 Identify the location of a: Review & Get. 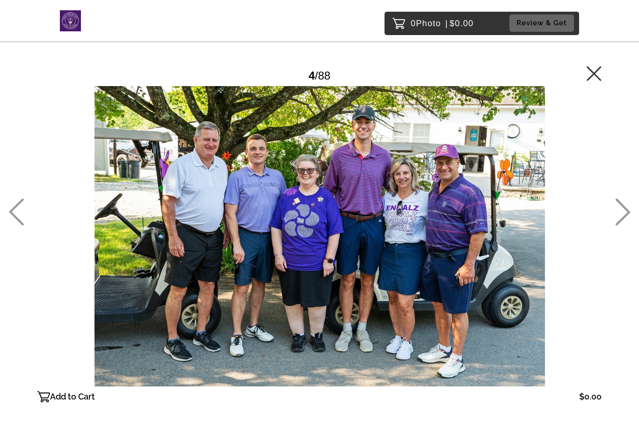
(543, 23).